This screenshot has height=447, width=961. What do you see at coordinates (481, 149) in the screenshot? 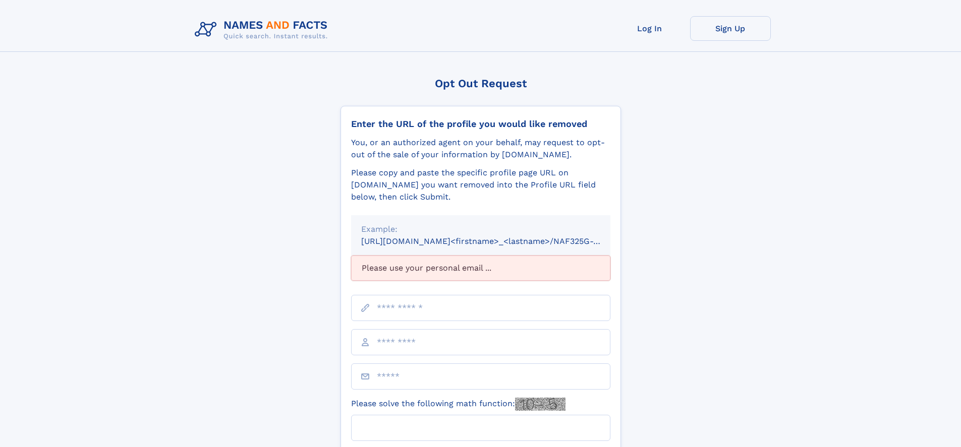
I see `div: You, or an authorized agent on your behalf, may request to opt-out of the sale of your informatio...` at bounding box center [481, 149].